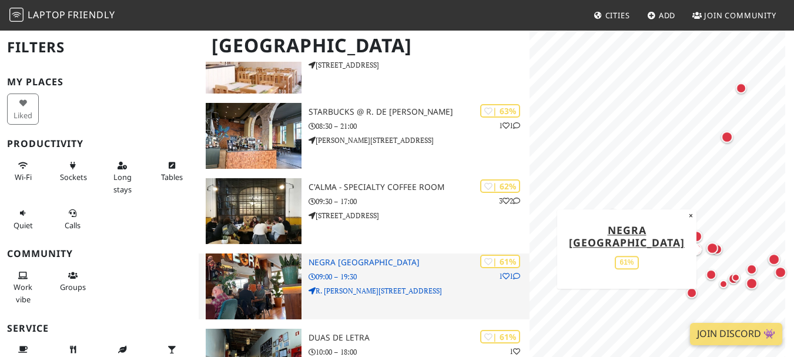 The image size is (794, 357). I want to click on a: LaptopFriendly LaptopFriendly, so click(62, 15).